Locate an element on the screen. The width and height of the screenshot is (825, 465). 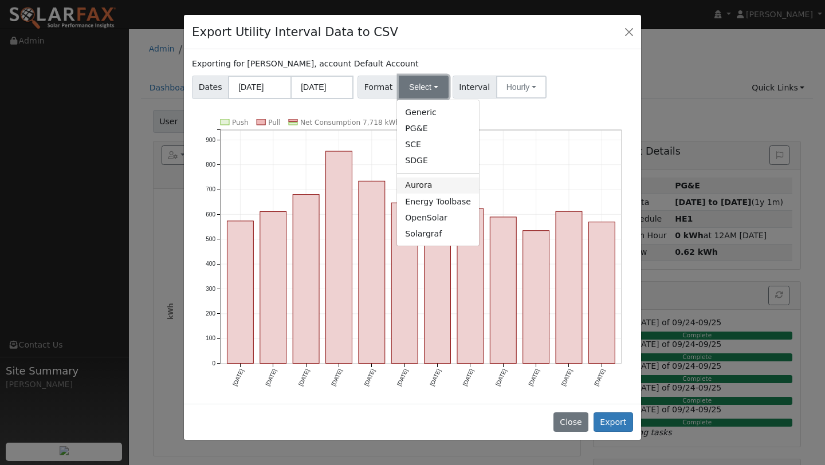
span: Format is located at coordinates (378, 87).